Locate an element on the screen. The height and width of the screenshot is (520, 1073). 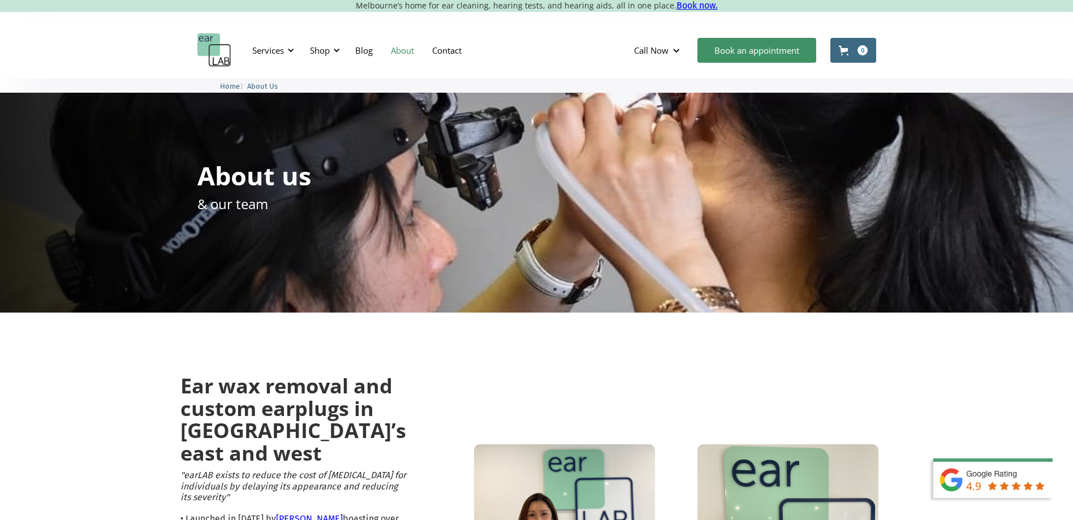
p: & our team is located at coordinates (233, 204).